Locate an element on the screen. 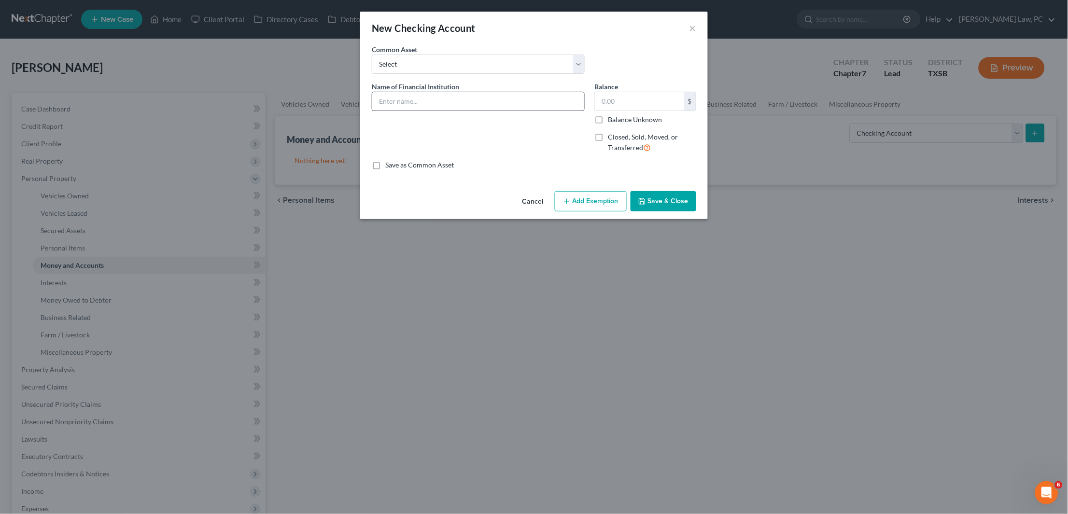  button: Save & Close is located at coordinates (663, 201).